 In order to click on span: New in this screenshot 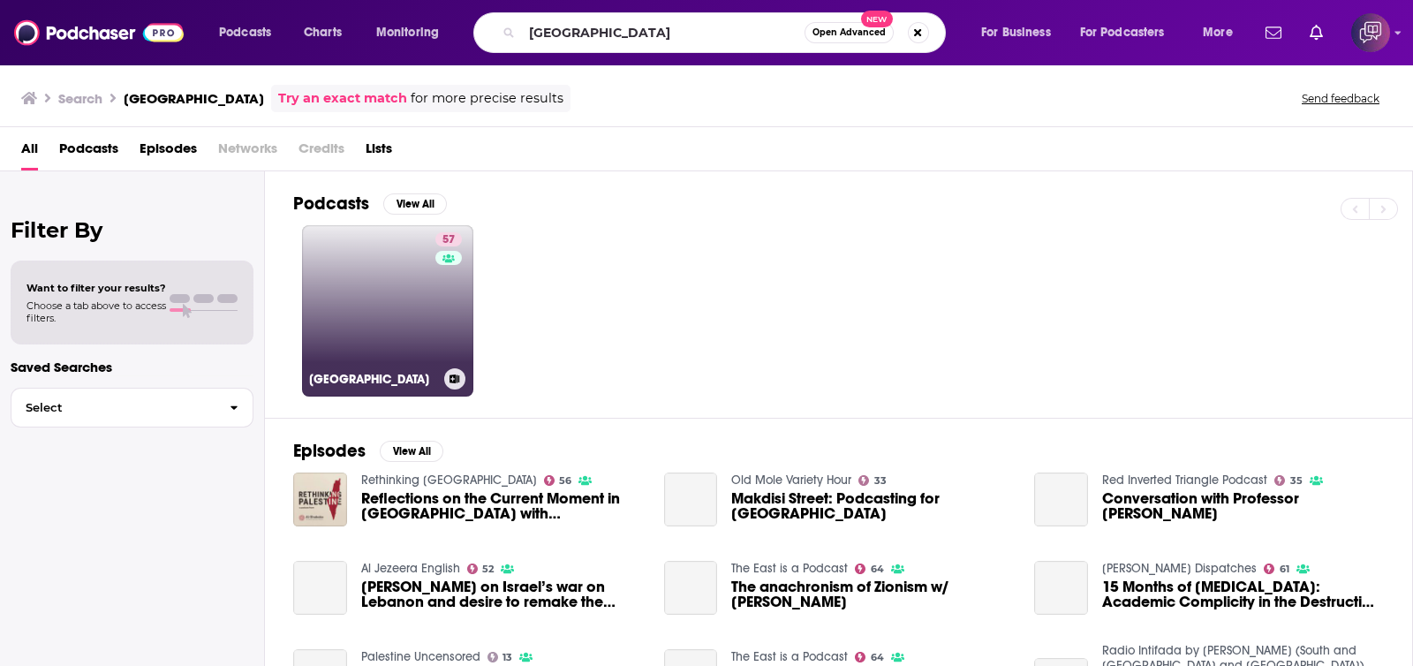, I will do `click(877, 19)`.